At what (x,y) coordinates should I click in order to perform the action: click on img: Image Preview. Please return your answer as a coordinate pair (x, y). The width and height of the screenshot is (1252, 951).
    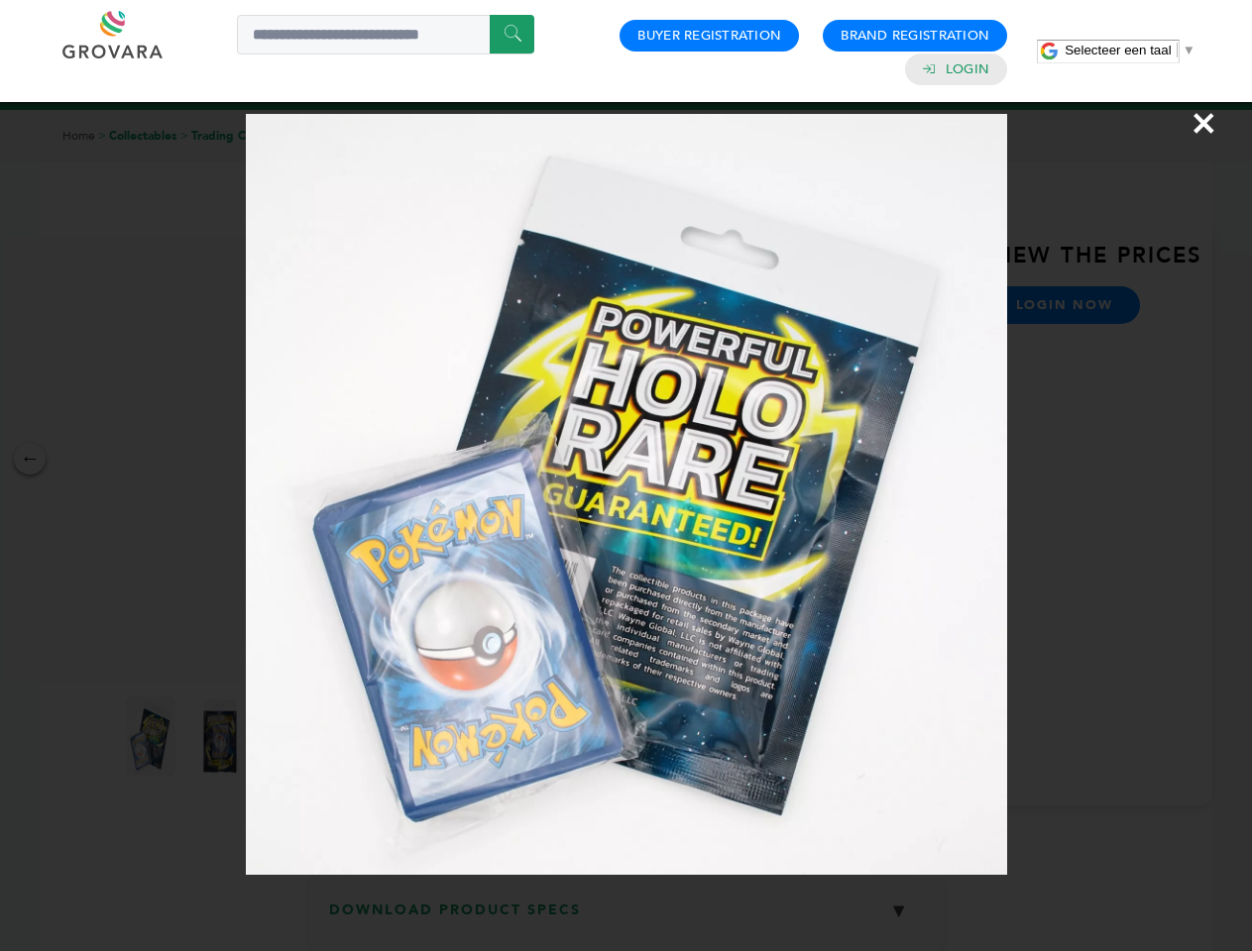
    Looking at the image, I should click on (626, 495).